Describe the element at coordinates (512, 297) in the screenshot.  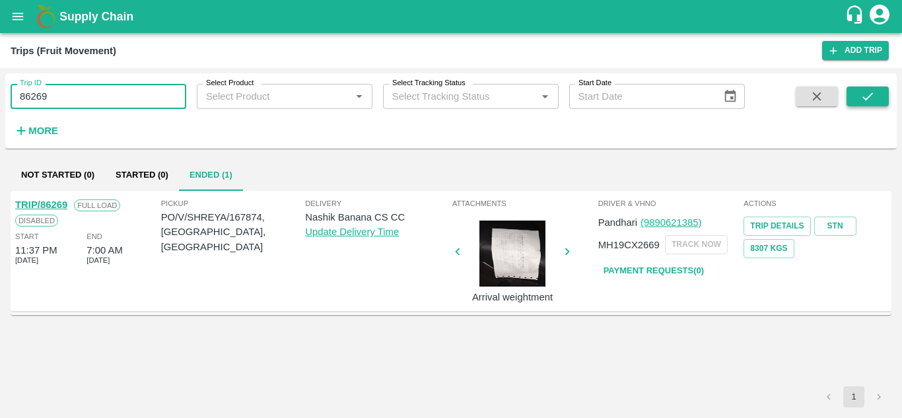
I see `p: Arrival weightment` at that location.